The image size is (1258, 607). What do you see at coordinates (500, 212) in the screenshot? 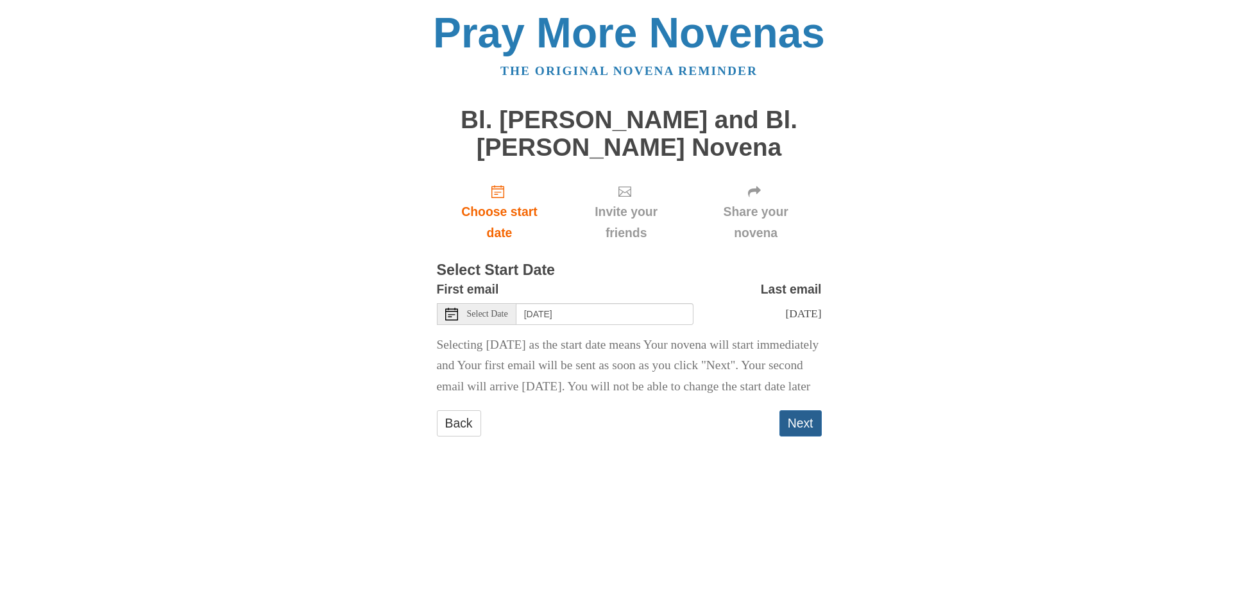
I see `a: Choose start date` at bounding box center [500, 212].